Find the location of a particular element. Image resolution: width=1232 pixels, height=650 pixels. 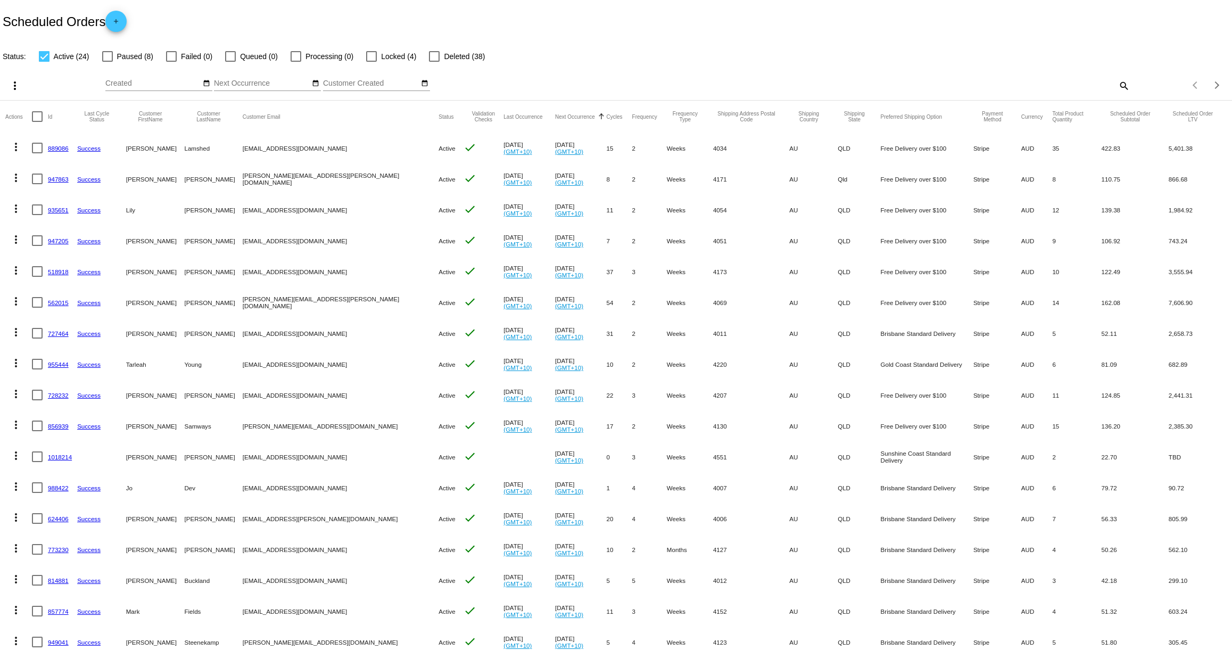

input: Created is located at coordinates (153, 84).